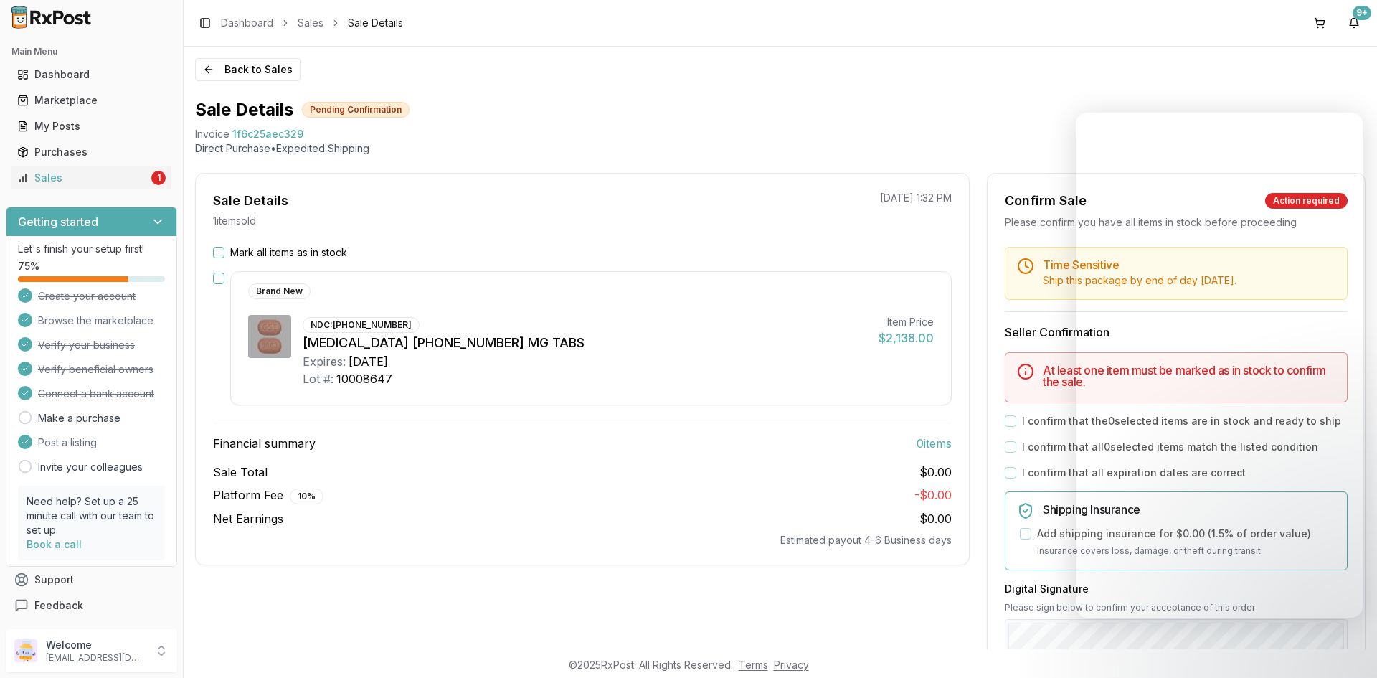 This screenshot has height=678, width=1377. Describe the element at coordinates (91, 100) in the screenshot. I see `button: Marketplace` at that location.